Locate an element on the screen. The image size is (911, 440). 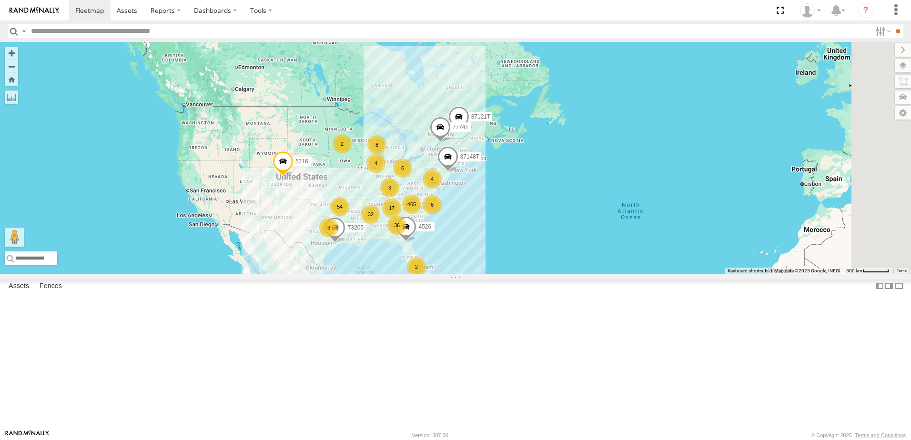
span: 37148T is located at coordinates (470, 157).